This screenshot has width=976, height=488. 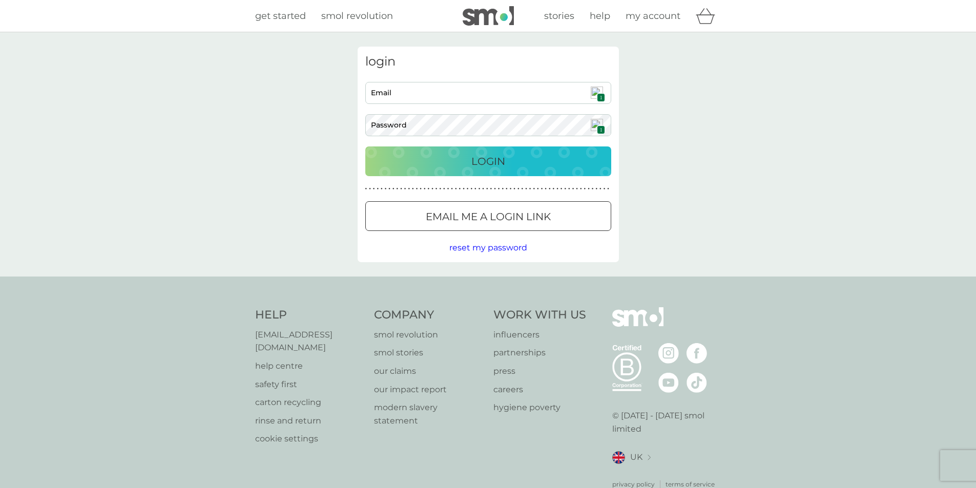 I want to click on p: smol stories, so click(x=428, y=353).